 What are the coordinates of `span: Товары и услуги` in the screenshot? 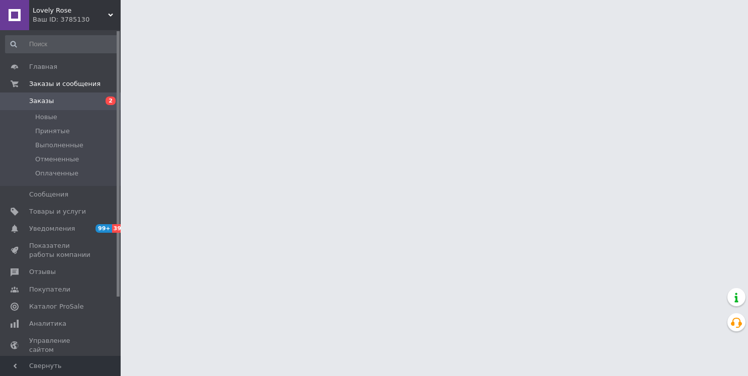 It's located at (57, 212).